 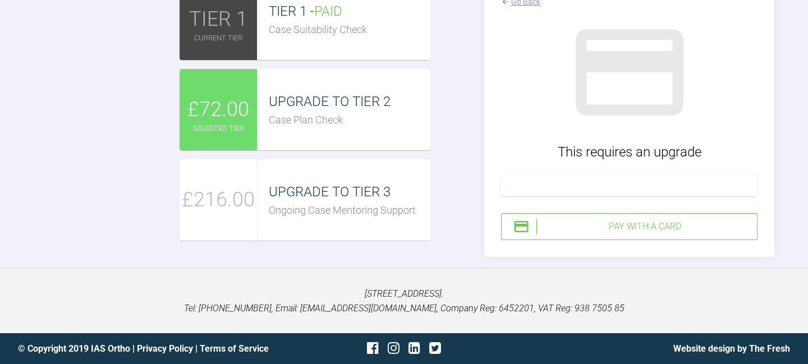 What do you see at coordinates (644, 227) in the screenshot?
I see `div: Pay with a Card` at bounding box center [644, 227].